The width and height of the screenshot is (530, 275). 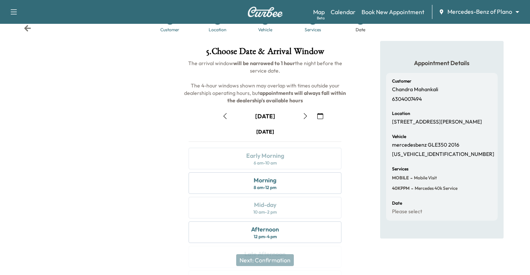 What do you see at coordinates (319, 12) in the screenshot?
I see `a: MapBeta` at bounding box center [319, 12].